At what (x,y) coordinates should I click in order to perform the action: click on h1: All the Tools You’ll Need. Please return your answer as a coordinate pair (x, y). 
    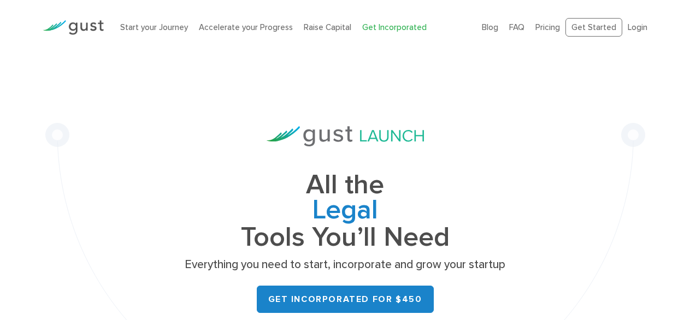
    Looking at the image, I should click on (345, 211).